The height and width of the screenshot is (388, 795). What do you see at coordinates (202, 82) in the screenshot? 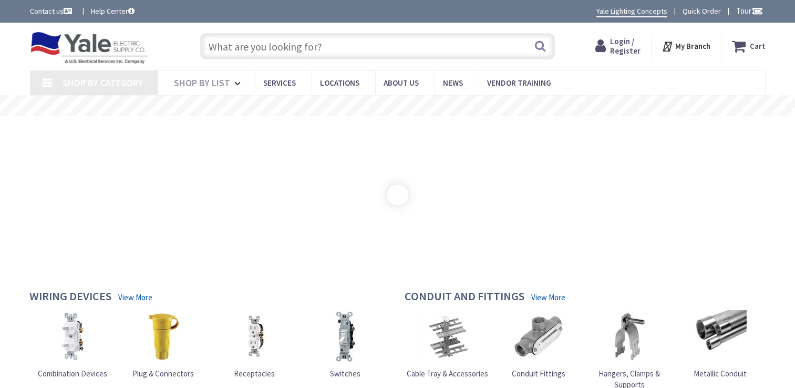
I see `span: Shop By List` at bounding box center [202, 82].